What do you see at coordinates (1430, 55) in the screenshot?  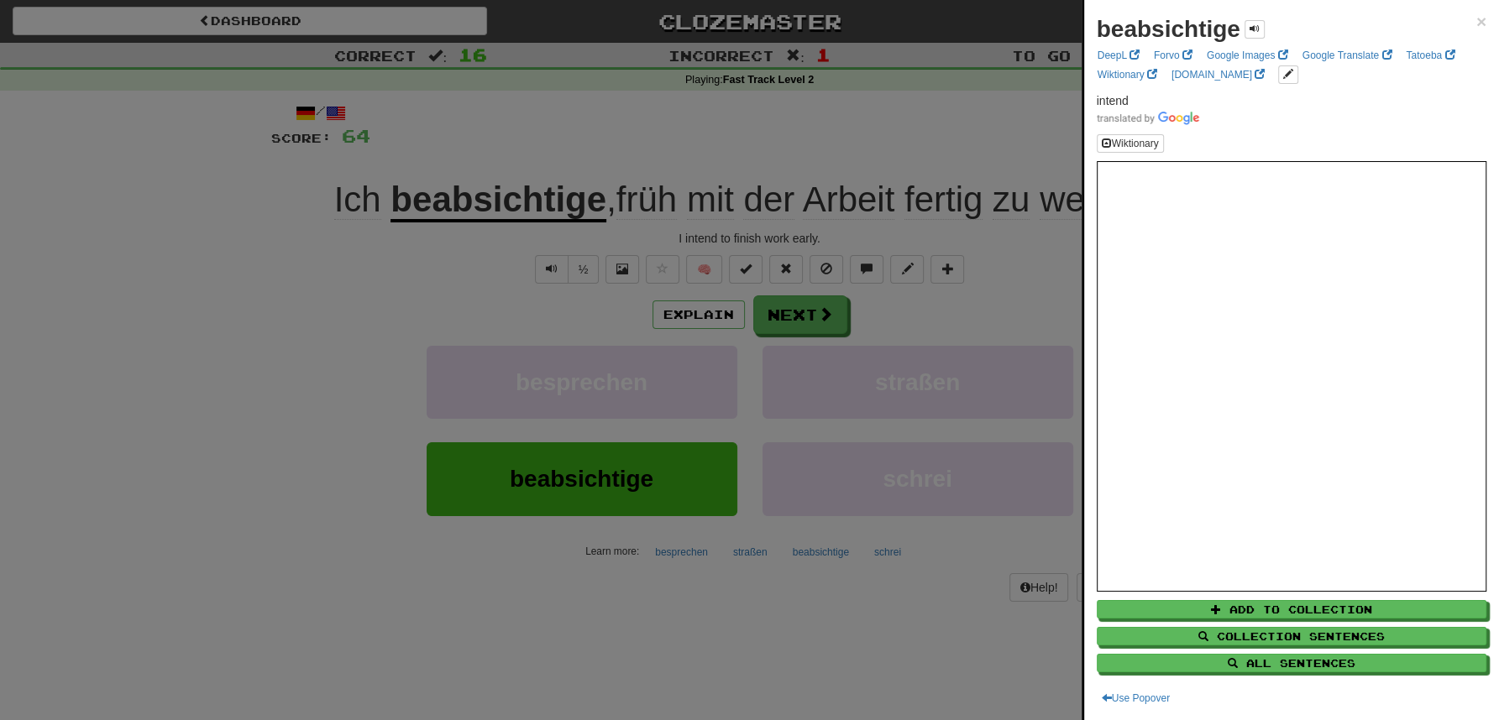 I see `a: Tatoeba` at bounding box center [1430, 55].